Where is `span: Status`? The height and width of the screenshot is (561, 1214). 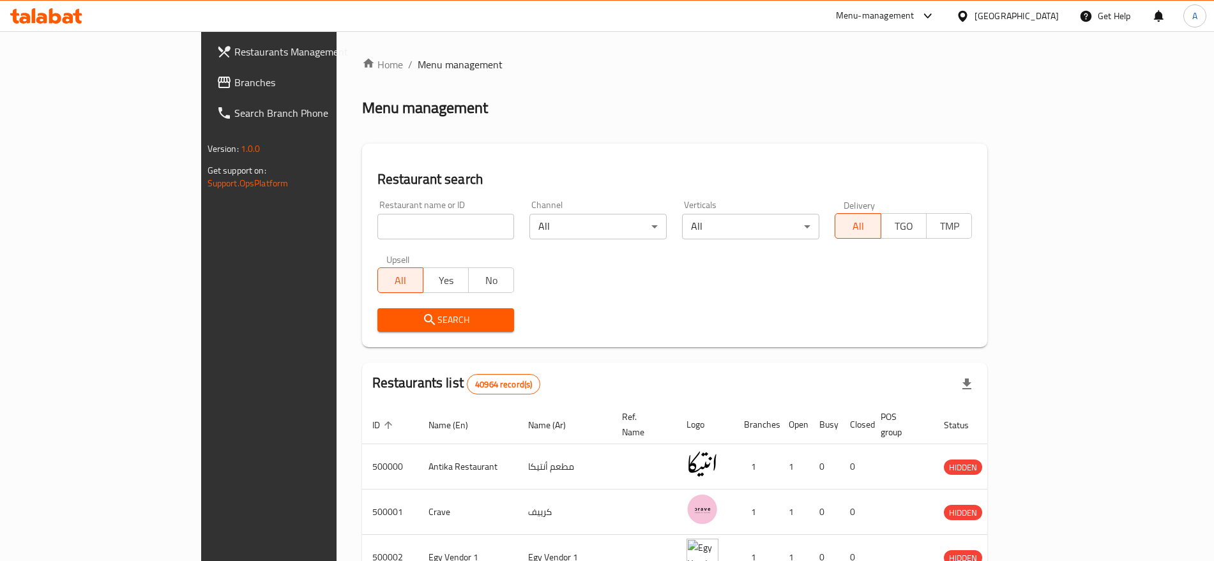 span: Status is located at coordinates (964, 425).